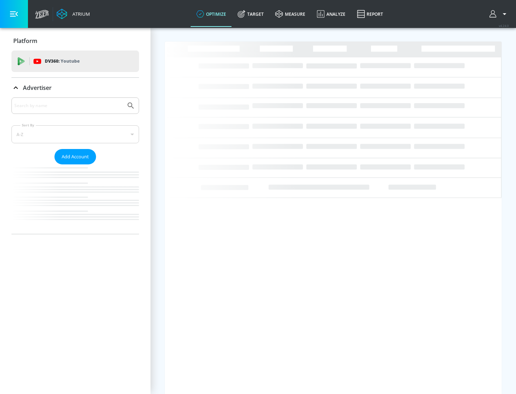 The width and height of the screenshot is (516, 394). What do you see at coordinates (37, 88) in the screenshot?
I see `p: Advertiser` at bounding box center [37, 88].